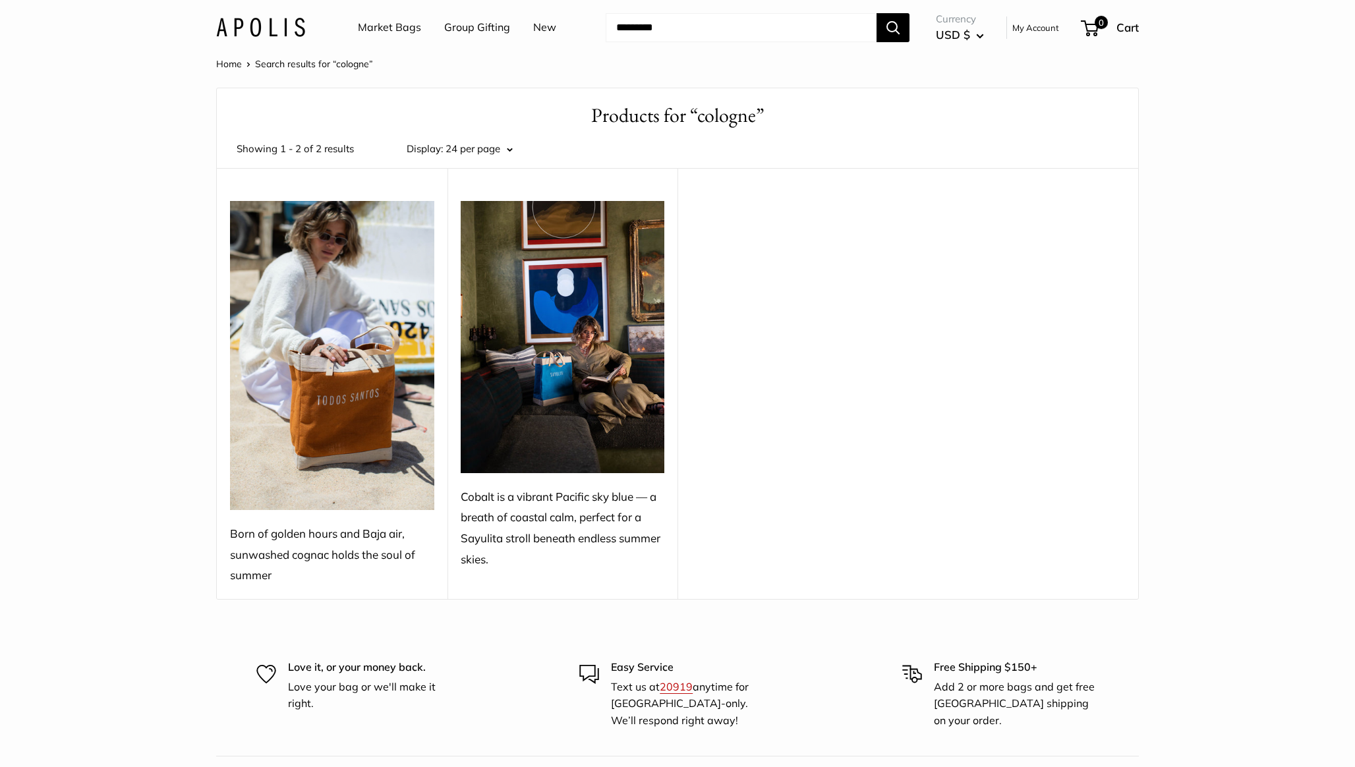  Describe the element at coordinates (741, 28) in the screenshot. I see `input: Search...` at that location.